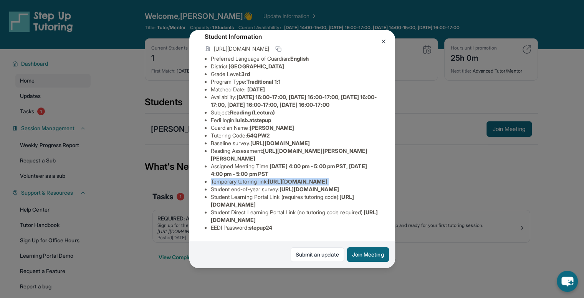 This screenshot has height=298, width=584. I want to click on li: Student Learning Portal Link (requires tutoring code) :, so click(295, 201).